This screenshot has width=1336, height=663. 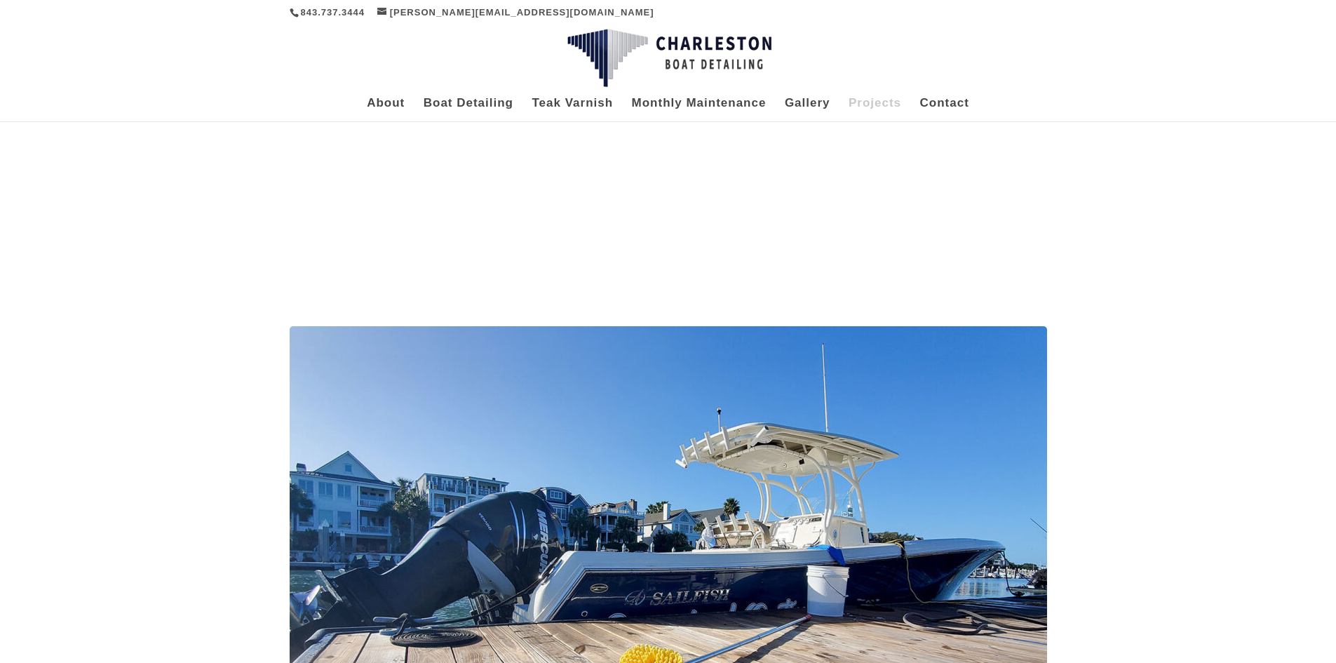 What do you see at coordinates (669, 58) in the screenshot?
I see `img: Charleston Boat Detailing` at bounding box center [669, 58].